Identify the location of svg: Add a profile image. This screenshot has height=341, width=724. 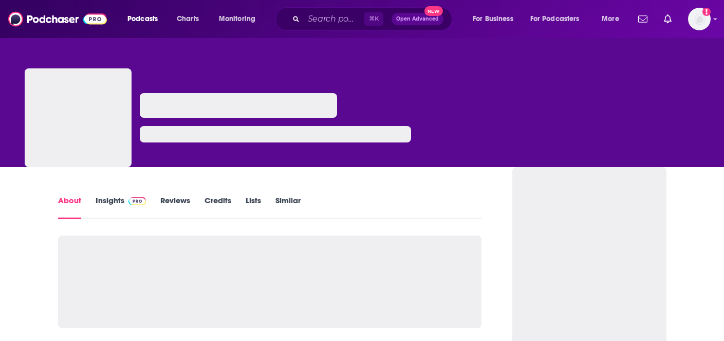
(707, 12).